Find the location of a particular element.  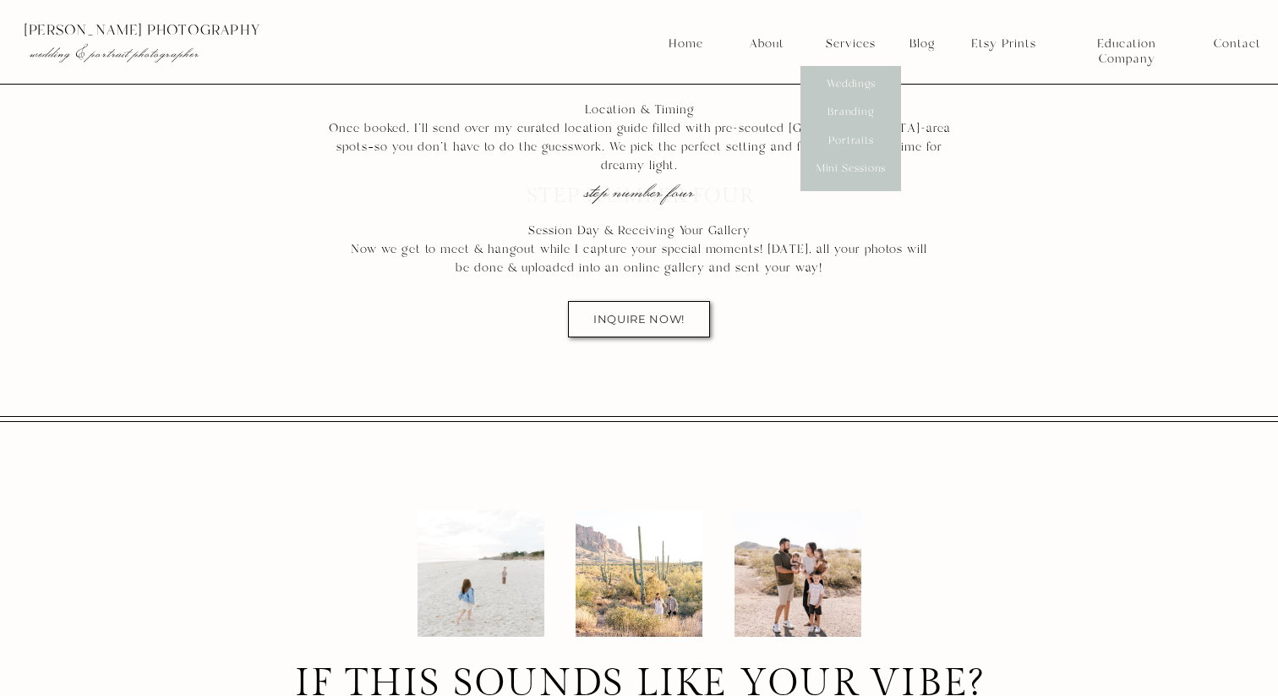

nav: Branding is located at coordinates (851, 112).